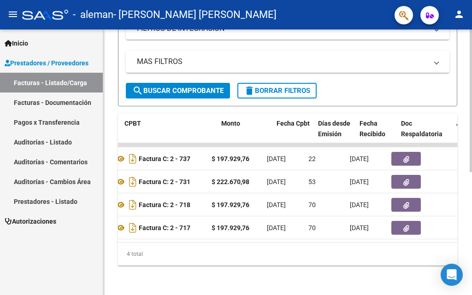 This screenshot has height=295, width=472. Describe the element at coordinates (249, 91) in the screenshot. I see `mat-icon: delete` at that location.